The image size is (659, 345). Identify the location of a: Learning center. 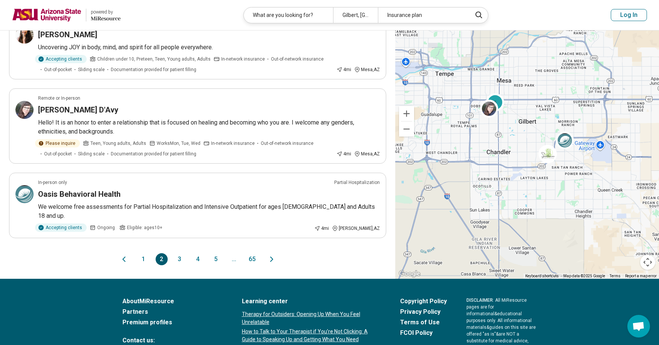
(311, 302).